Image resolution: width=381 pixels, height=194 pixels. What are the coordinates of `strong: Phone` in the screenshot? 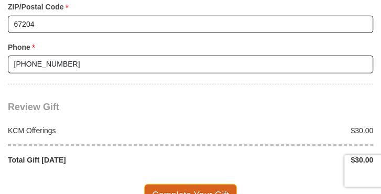 It's located at (19, 47).